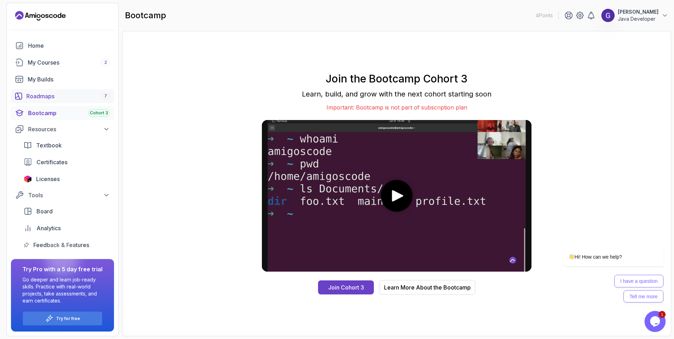 The image size is (674, 339). What do you see at coordinates (397, 79) in the screenshot?
I see `h1: Join the Bootcamp Cohort 3` at bounding box center [397, 79].